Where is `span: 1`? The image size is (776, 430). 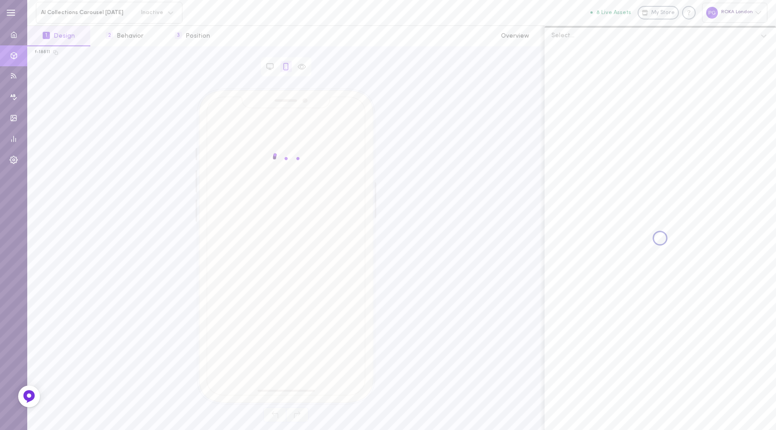
span: 1 is located at coordinates (46, 35).